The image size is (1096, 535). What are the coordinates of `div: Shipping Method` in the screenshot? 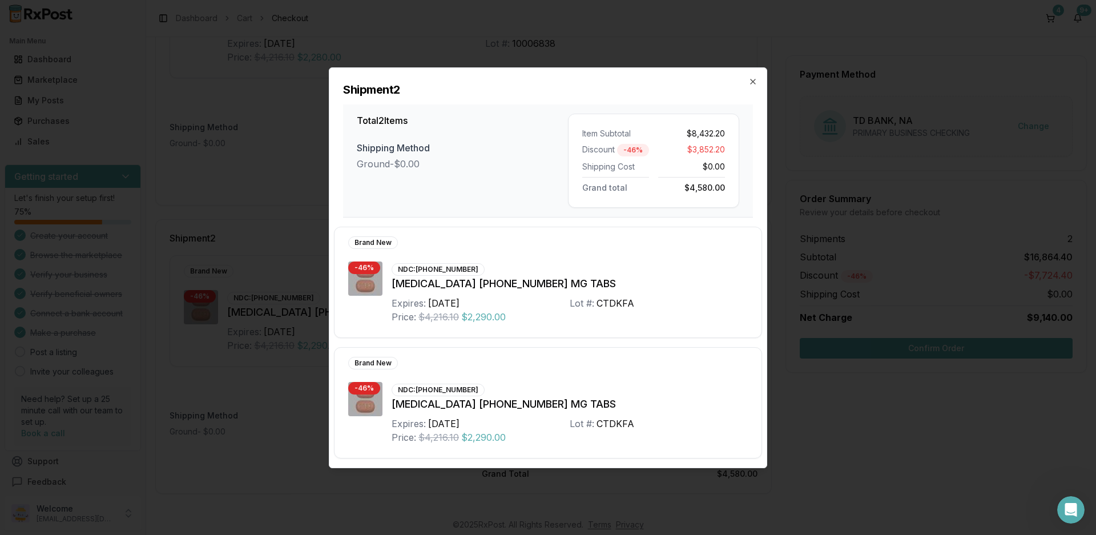 It's located at (462, 148).